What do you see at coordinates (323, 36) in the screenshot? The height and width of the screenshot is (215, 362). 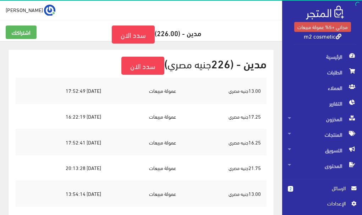 I see `a: m2 cosmetic` at bounding box center [323, 36].